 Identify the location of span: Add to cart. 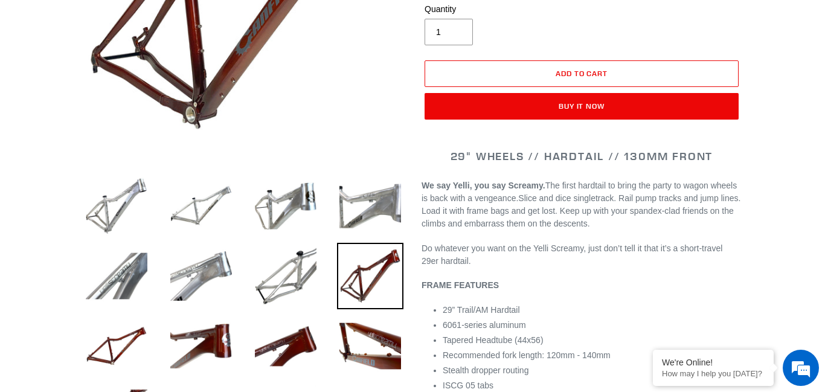
(581, 73).